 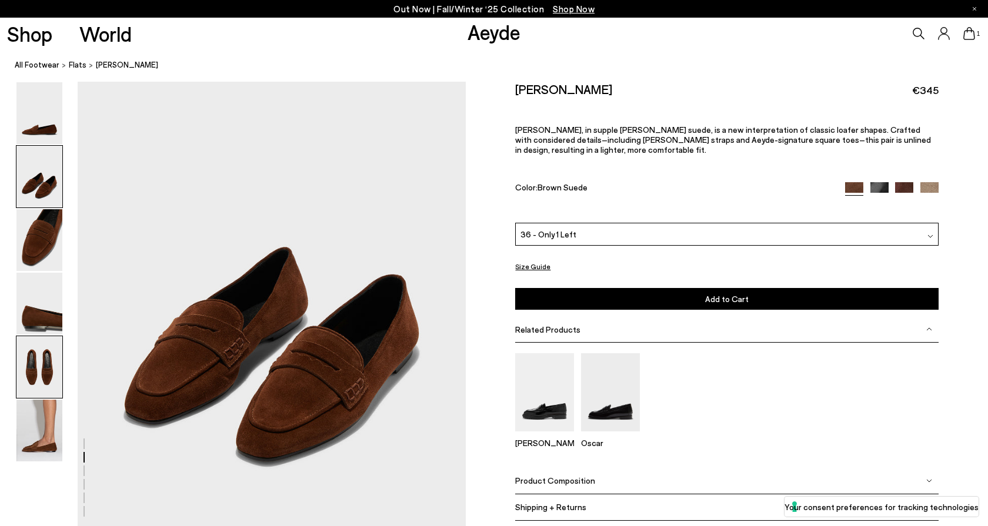 What do you see at coordinates (78, 65) in the screenshot?
I see `a: flats` at bounding box center [78, 65].